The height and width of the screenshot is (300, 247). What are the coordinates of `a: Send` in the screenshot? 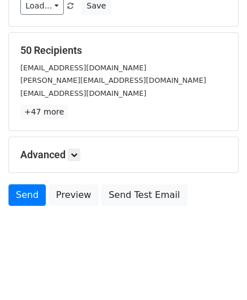 It's located at (27, 195).